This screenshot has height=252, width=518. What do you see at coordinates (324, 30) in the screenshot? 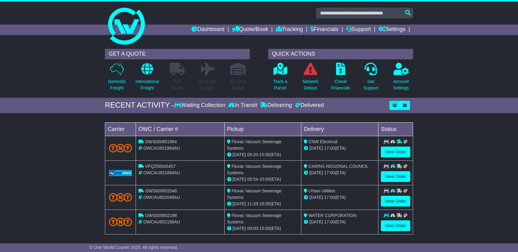
I see `a: Financials` at bounding box center [324, 30].